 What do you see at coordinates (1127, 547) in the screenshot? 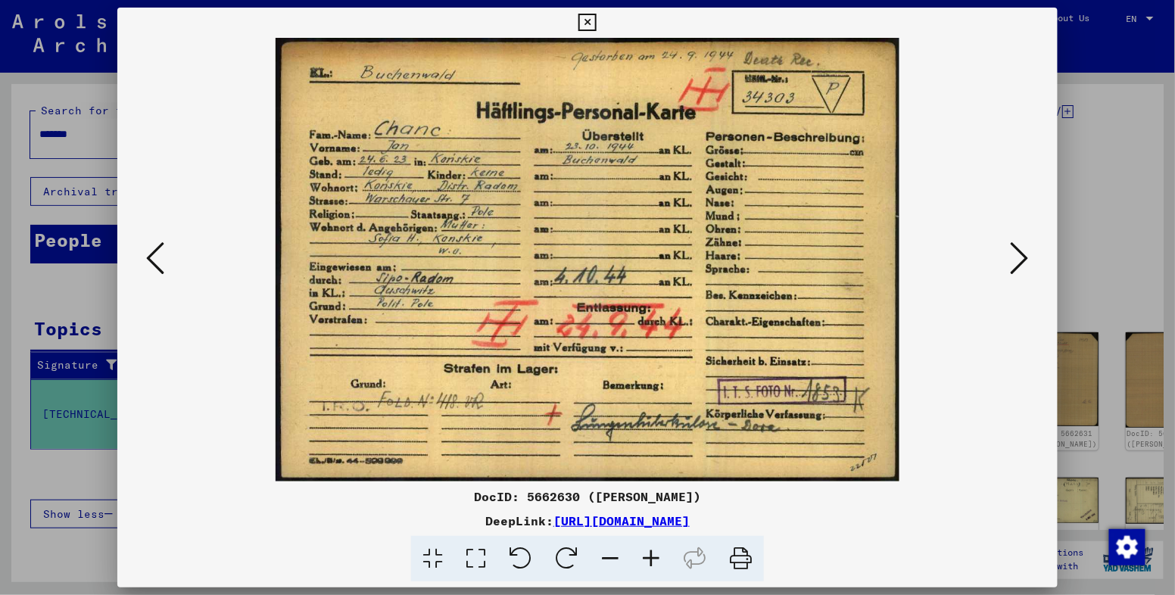
I see `img: Change consent` at bounding box center [1127, 547].